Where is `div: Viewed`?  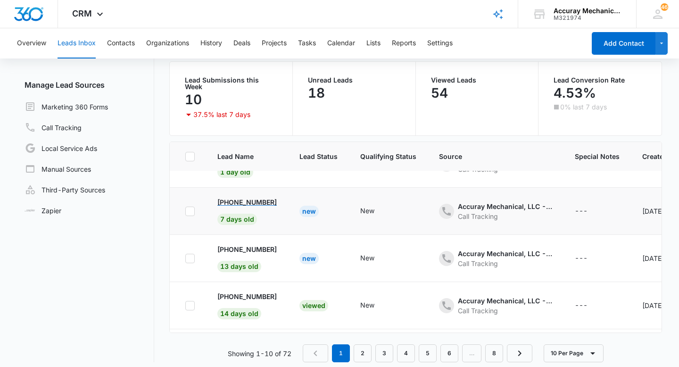
div: Viewed is located at coordinates (314, 306).